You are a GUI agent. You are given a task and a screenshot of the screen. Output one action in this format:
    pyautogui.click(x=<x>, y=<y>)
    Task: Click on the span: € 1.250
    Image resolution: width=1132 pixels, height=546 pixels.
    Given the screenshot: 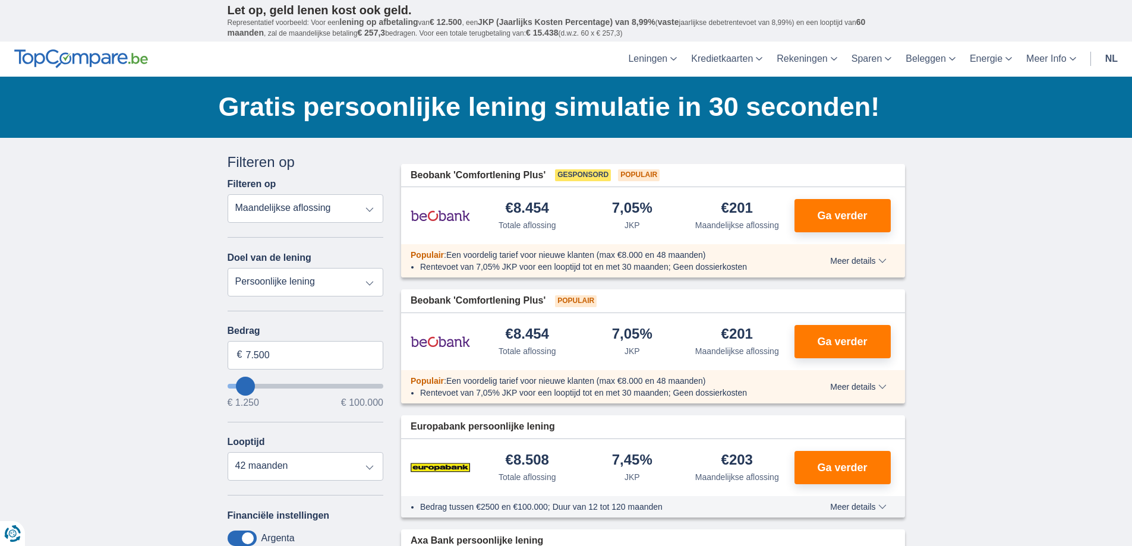 What is the action you would take?
    pyautogui.click(x=243, y=403)
    